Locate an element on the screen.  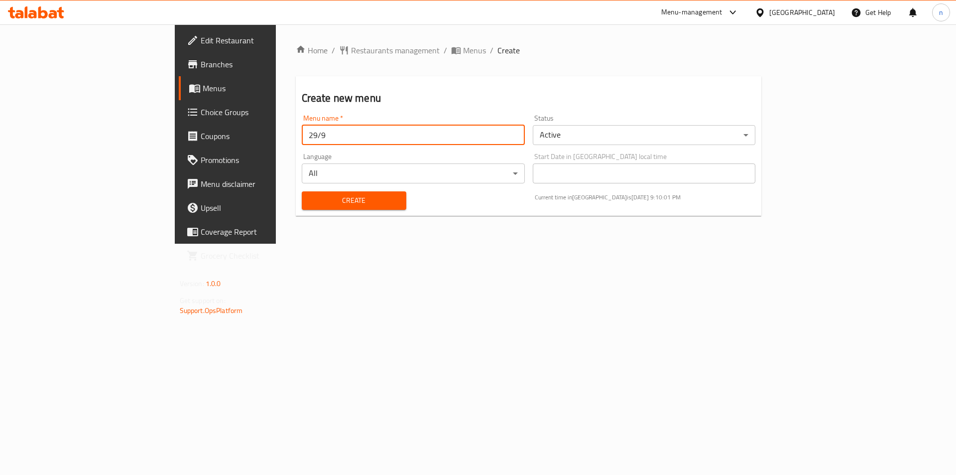
span: Get support on: is located at coordinates (203, 300).